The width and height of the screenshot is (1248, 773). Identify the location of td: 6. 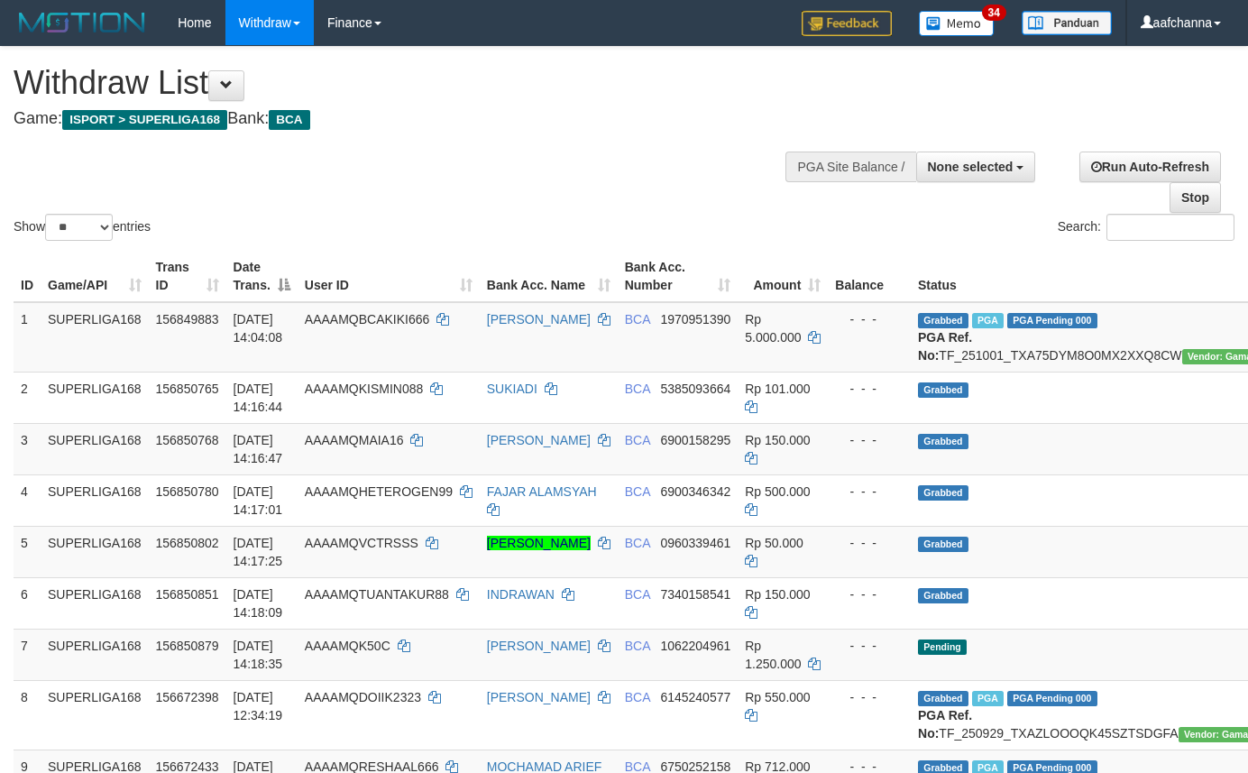
(27, 602).